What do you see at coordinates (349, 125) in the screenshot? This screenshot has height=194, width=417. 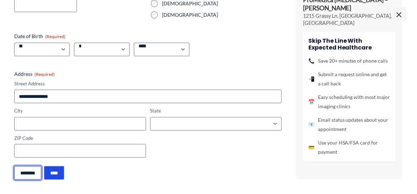 I see `li: Email status updates about your appointment` at bounding box center [349, 125].